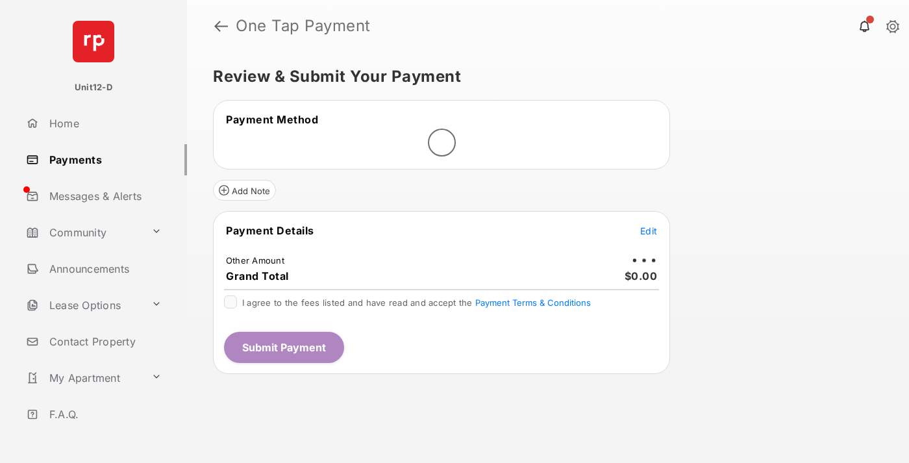 This screenshot has height=463, width=909. Describe the element at coordinates (649, 231) in the screenshot. I see `span: Edit` at that location.